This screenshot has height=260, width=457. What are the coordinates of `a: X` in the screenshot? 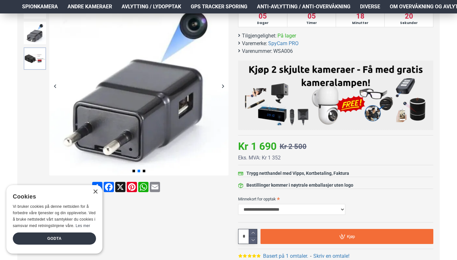 It's located at (120, 187).